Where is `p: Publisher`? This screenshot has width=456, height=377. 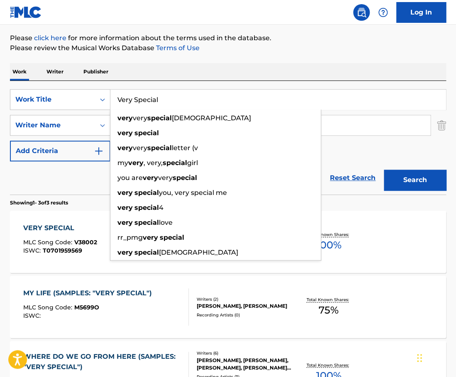 p: Publisher is located at coordinates (96, 72).